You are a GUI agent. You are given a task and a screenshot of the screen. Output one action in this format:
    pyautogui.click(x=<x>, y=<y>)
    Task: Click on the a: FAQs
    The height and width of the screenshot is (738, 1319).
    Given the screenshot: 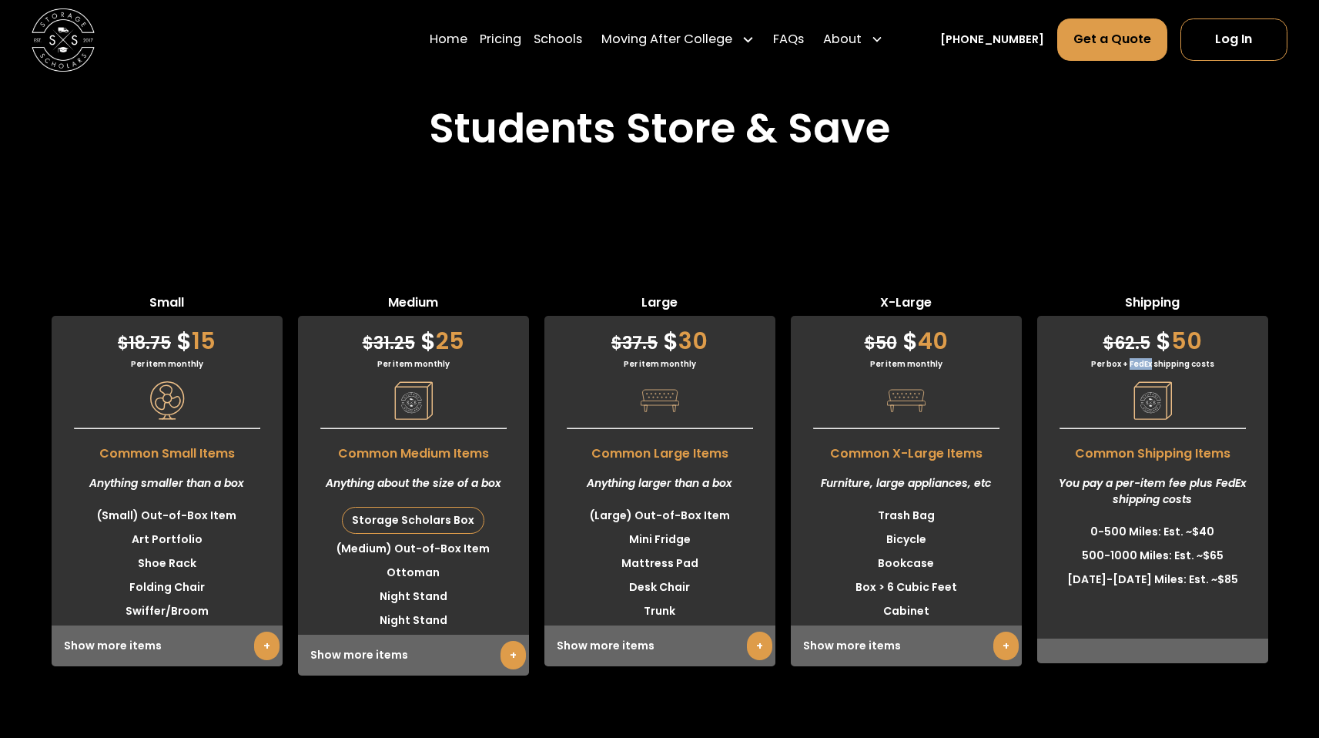 What is the action you would take?
    pyautogui.click(x=789, y=39)
    